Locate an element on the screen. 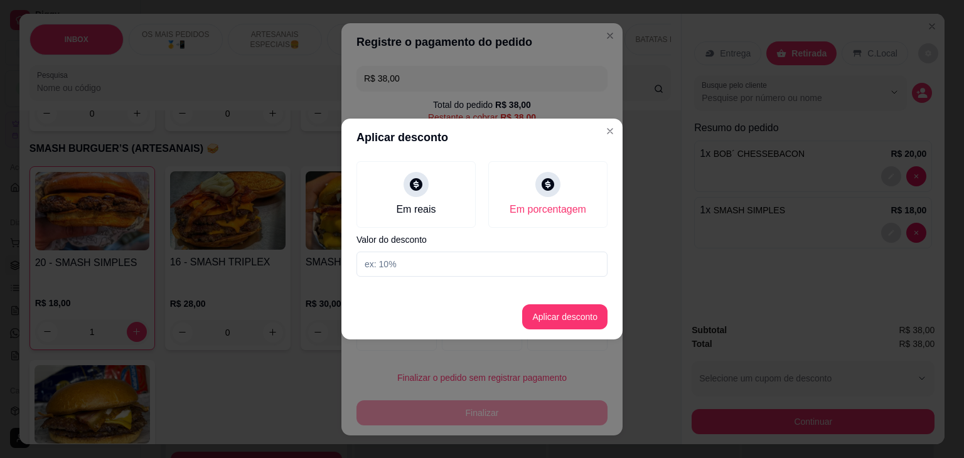  header: Aplicar desconto is located at coordinates (482, 137).